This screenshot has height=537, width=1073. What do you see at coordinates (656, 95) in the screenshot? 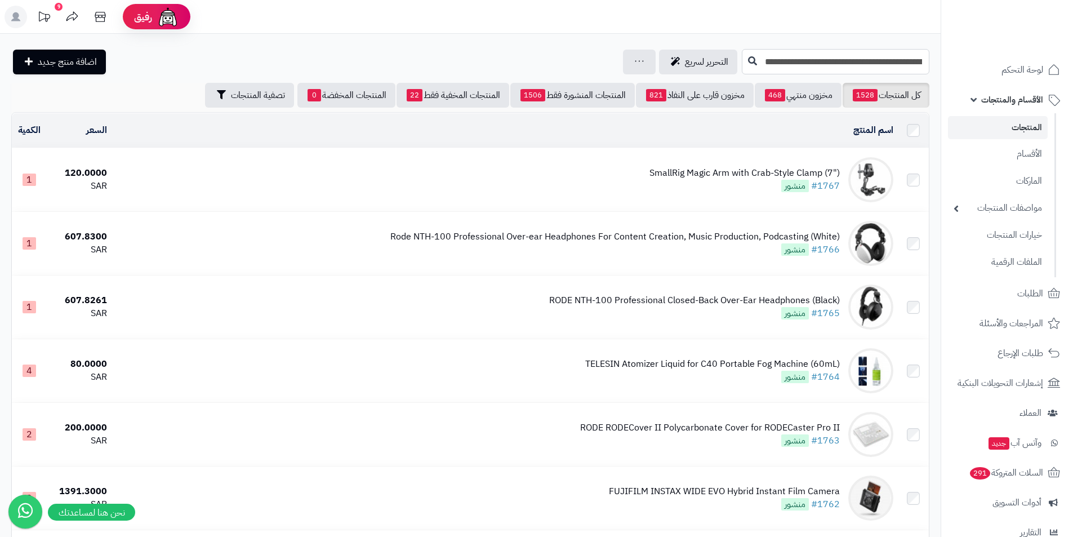
I see `span: 821` at bounding box center [656, 95].